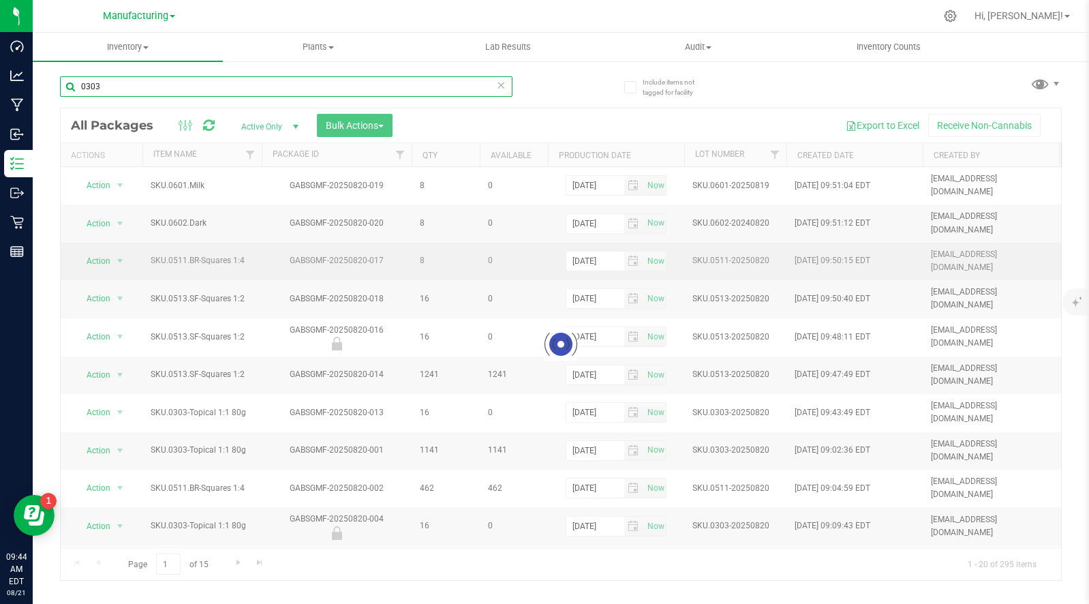  What do you see at coordinates (17, 105) in the screenshot?
I see `inline-svg: Manufacturing` at bounding box center [17, 105].